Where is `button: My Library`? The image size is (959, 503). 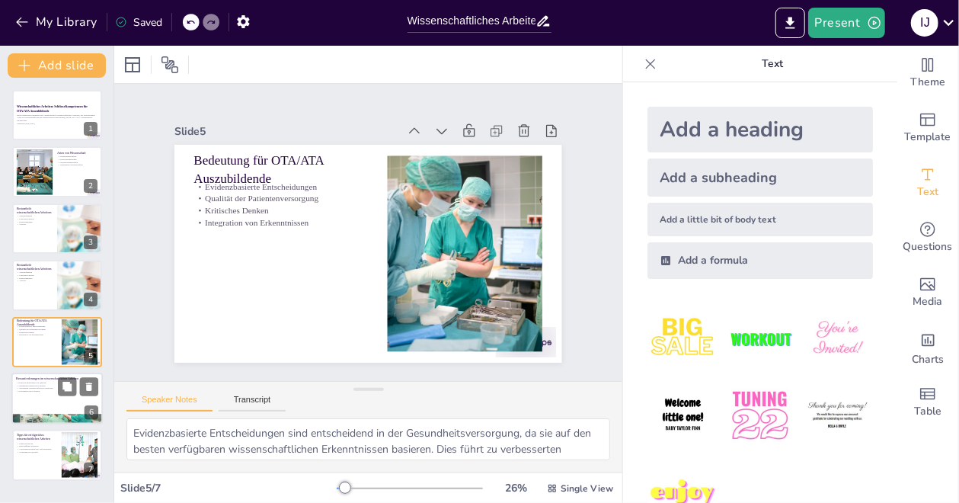
button: My Library is located at coordinates (57, 22).